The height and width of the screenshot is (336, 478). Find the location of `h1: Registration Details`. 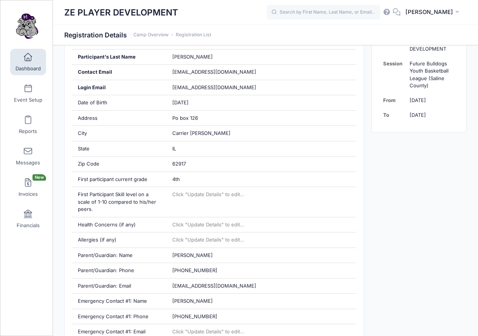

h1: Registration Details is located at coordinates (137, 35).